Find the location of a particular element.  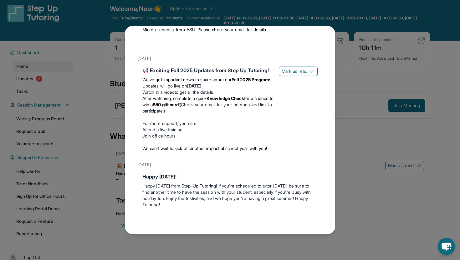

span: After watching, complete a quick is located at coordinates (174, 98).